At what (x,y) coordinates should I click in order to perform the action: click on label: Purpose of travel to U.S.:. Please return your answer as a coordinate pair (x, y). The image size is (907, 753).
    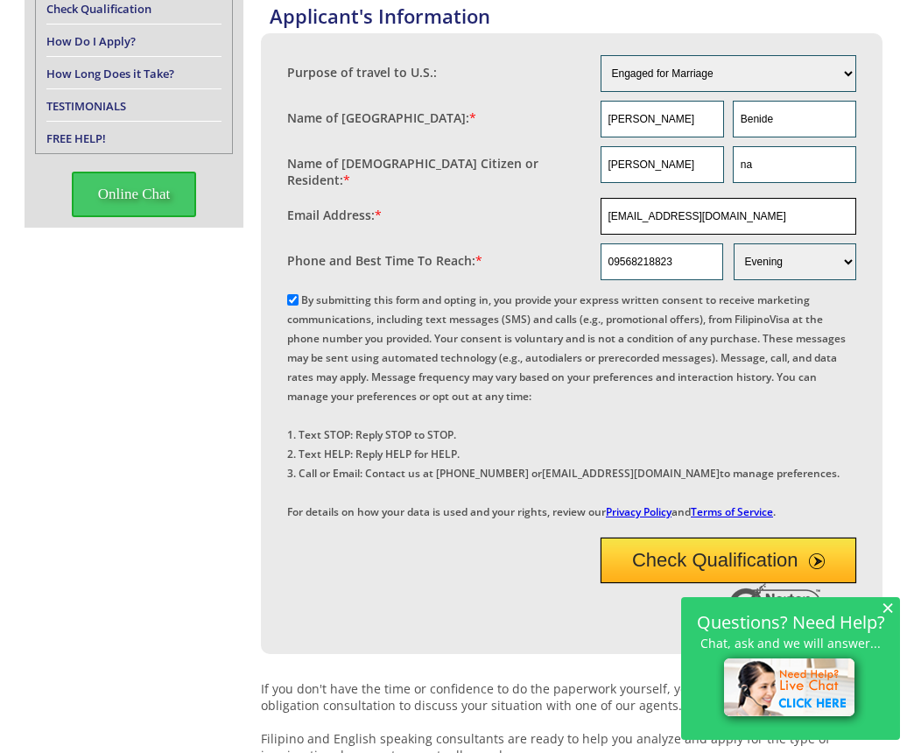
    Looking at the image, I should click on (362, 72).